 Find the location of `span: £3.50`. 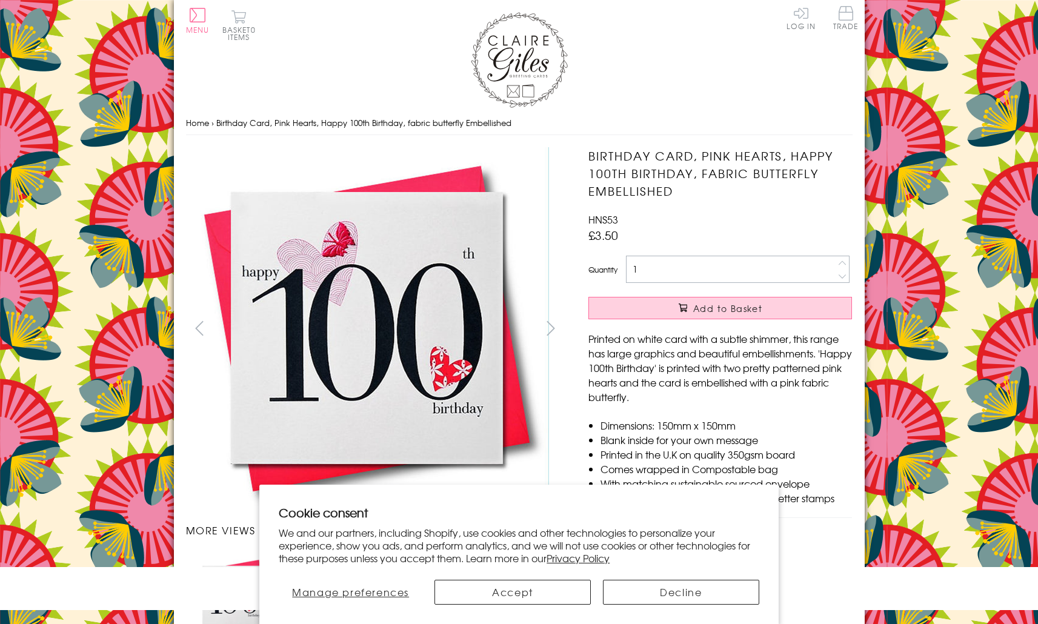

span: £3.50 is located at coordinates (603, 235).